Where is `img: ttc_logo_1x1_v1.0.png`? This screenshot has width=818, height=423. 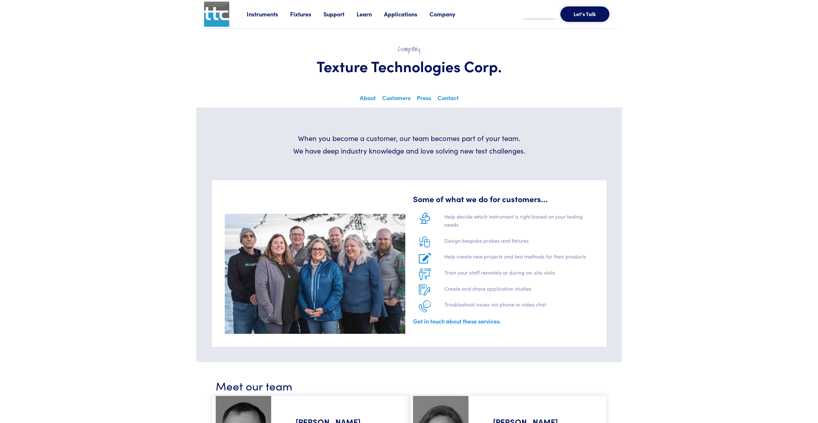 img: ttc_logo_1x1_v1.0.png is located at coordinates (217, 14).